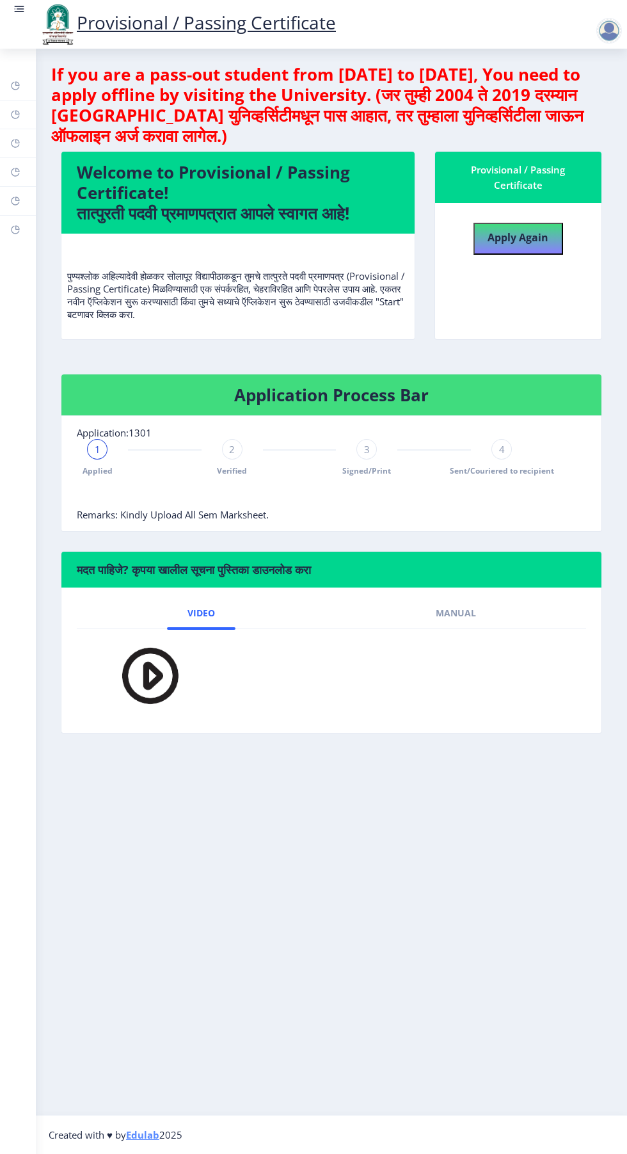 Image resolution: width=627 pixels, height=1154 pixels. Describe the element at coordinates (238, 193) in the screenshot. I see `h4: Welcome to Provisional / Passing Certificate! तात्पुरती पदवी प्रमाणपत्रात आपले स्वागत आहे!` at that location.